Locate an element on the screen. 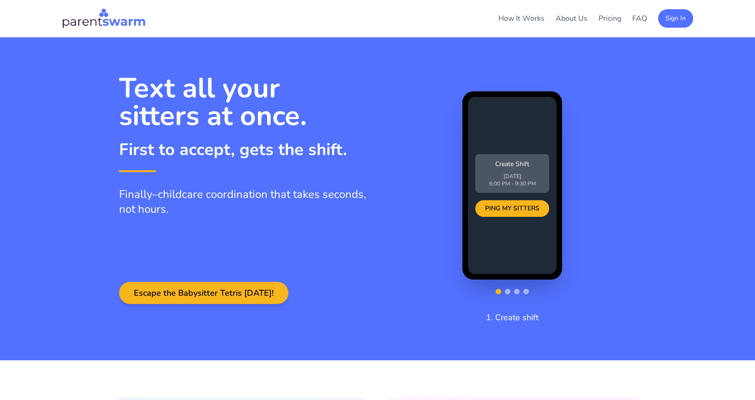 This screenshot has height=400, width=755. p: Create Shift is located at coordinates (512, 164).